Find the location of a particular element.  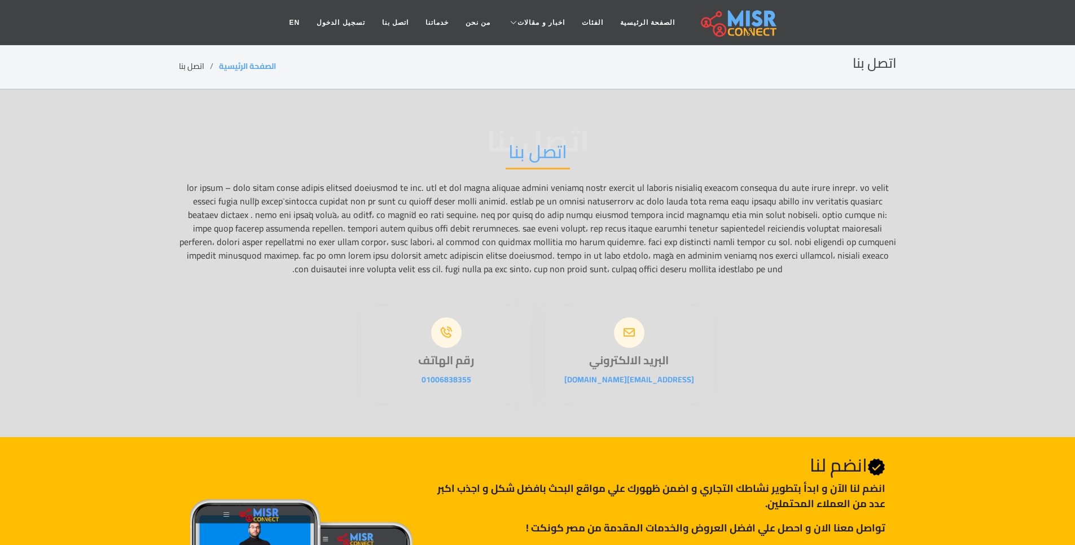

a: اتصل بنا is located at coordinates (395, 23).